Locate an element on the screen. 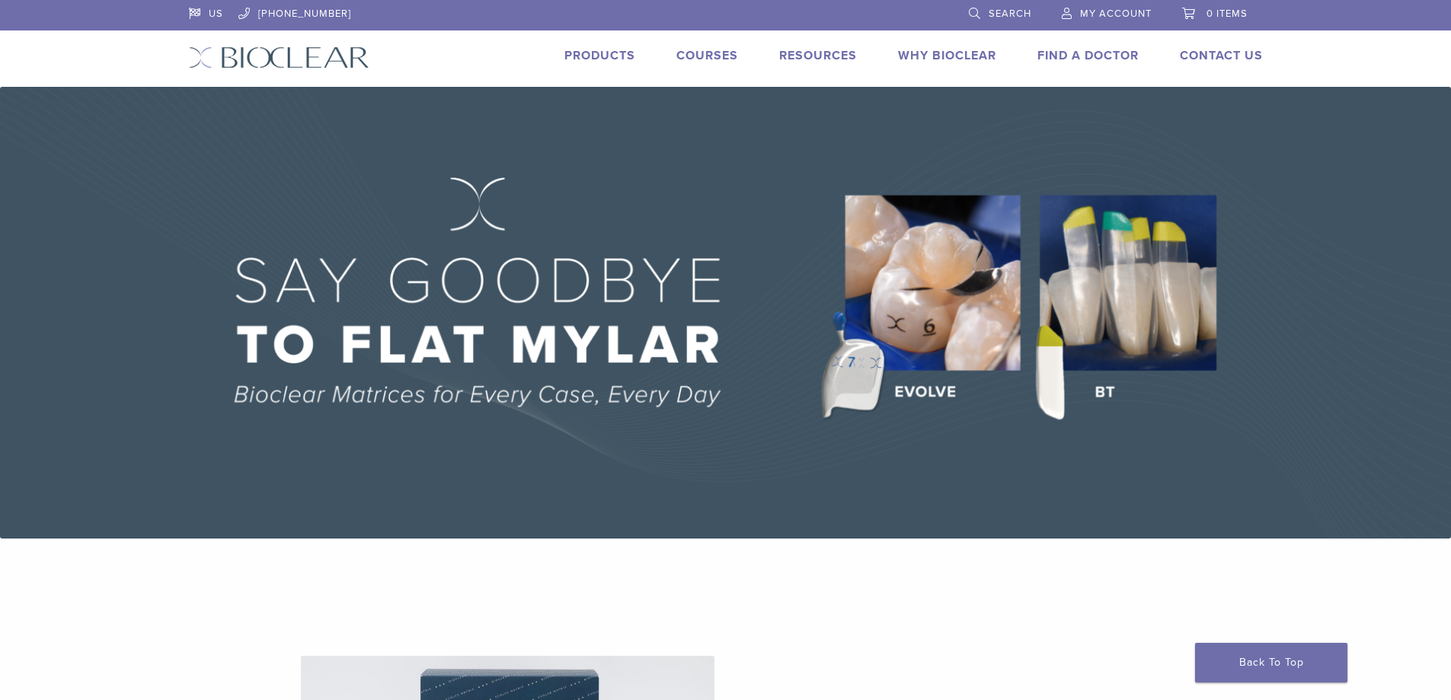  a: Courses is located at coordinates (707, 56).